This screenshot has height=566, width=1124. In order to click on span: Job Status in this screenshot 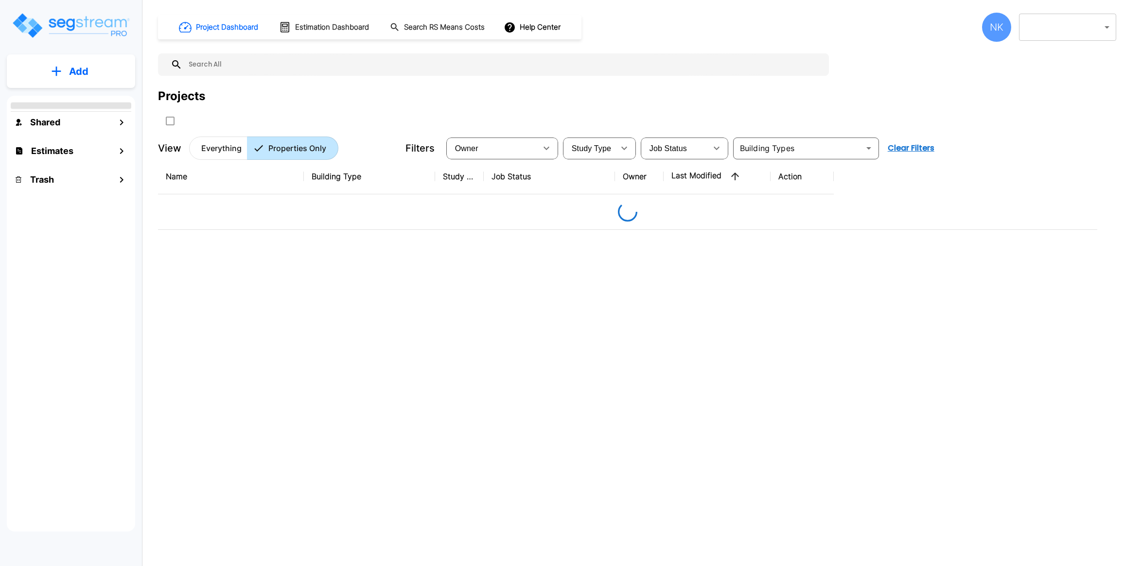, I will do `click(668, 148)`.